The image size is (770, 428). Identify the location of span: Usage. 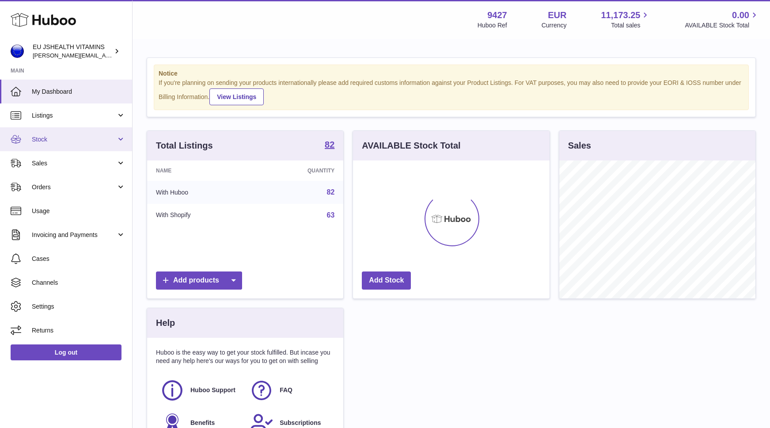
(79, 211).